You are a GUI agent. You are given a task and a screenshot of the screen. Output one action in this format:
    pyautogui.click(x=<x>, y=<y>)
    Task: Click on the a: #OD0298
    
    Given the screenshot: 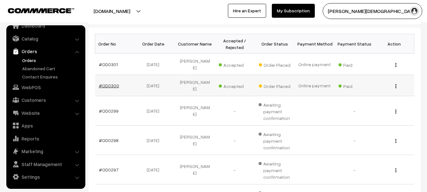 What is the action you would take?
    pyautogui.click(x=109, y=140)
    